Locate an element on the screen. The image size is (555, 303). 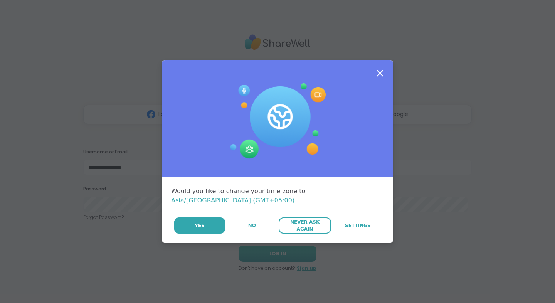
a: Settings is located at coordinates (357, 225).